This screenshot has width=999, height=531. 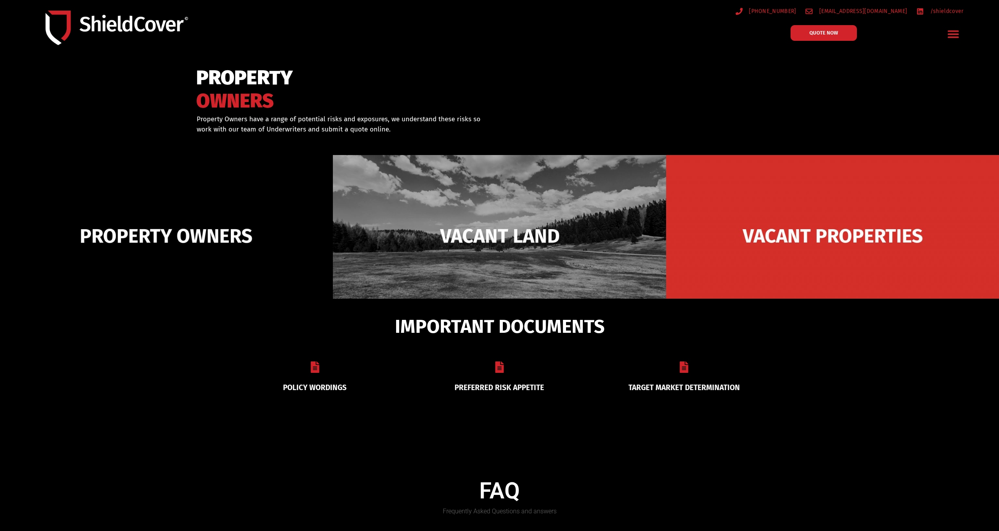 I want to click on a: QUOTE NOW, so click(x=823, y=33).